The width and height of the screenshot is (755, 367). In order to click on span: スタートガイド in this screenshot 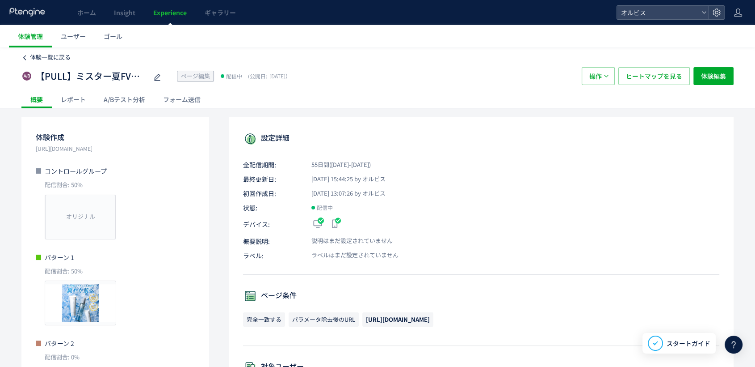, I will do `click(689, 343)`.